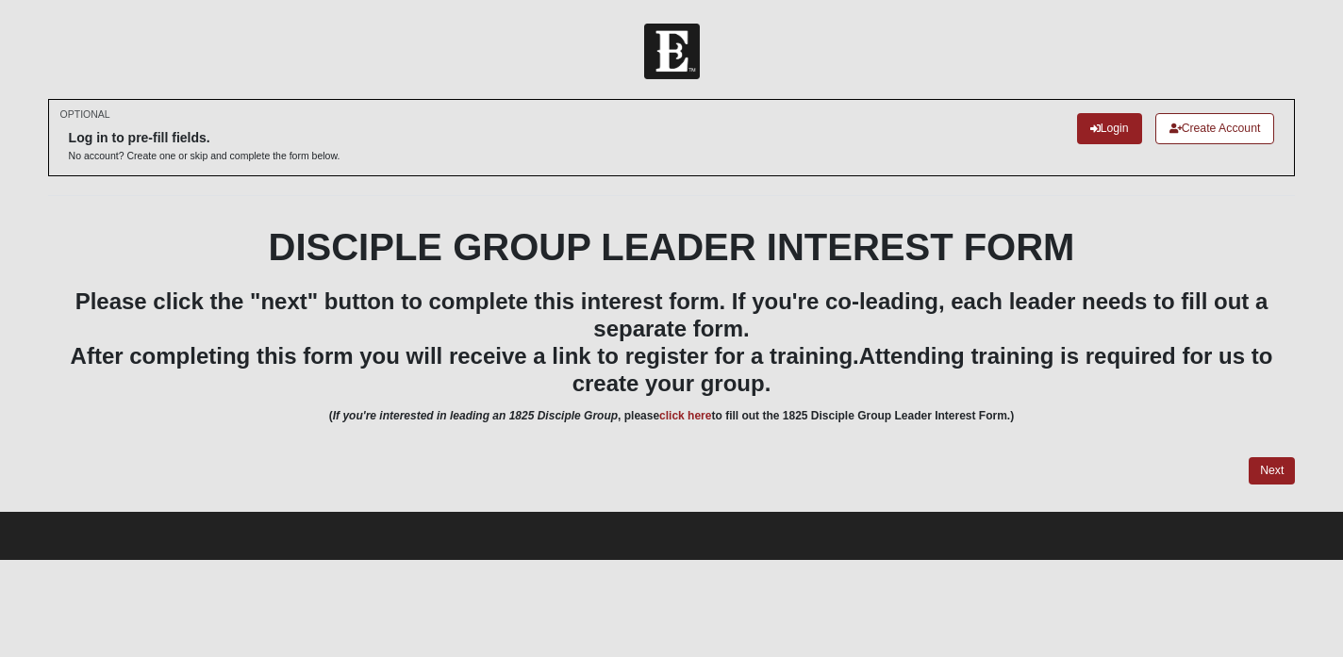 This screenshot has height=657, width=1343. What do you see at coordinates (672, 416) in the screenshot?
I see `h6: ( , please to fill out the 1825 Disciple Group Leader Interest Form.)` at bounding box center [672, 416].